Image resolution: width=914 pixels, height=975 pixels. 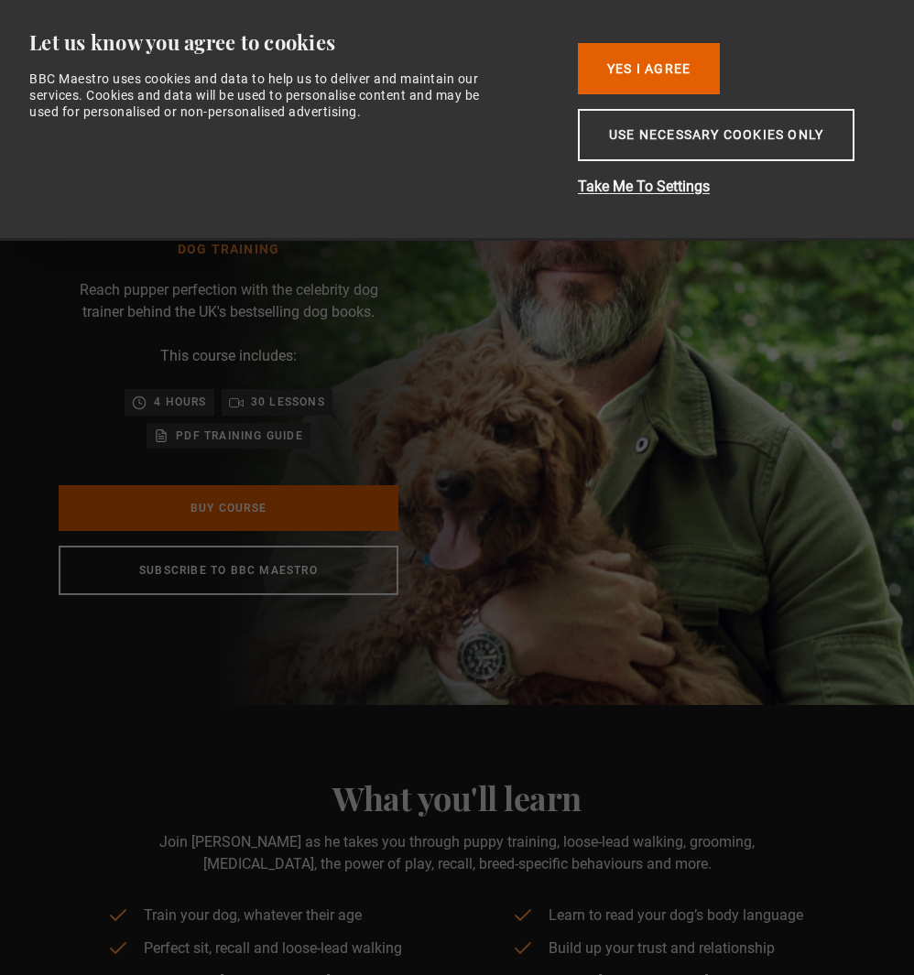 I want to click on div: BBC Maestro uses cookies and data to help us to deliver and maintain our services. Cookies and da..., so click(x=263, y=95).